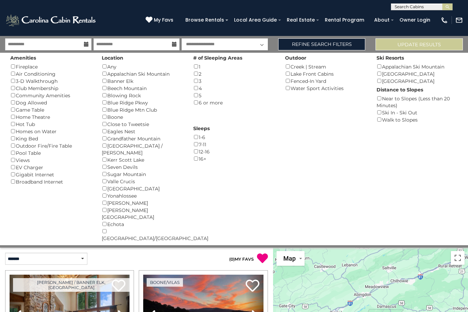  Describe the element at coordinates (419, 44) in the screenshot. I see `button: Update Results` at that location.